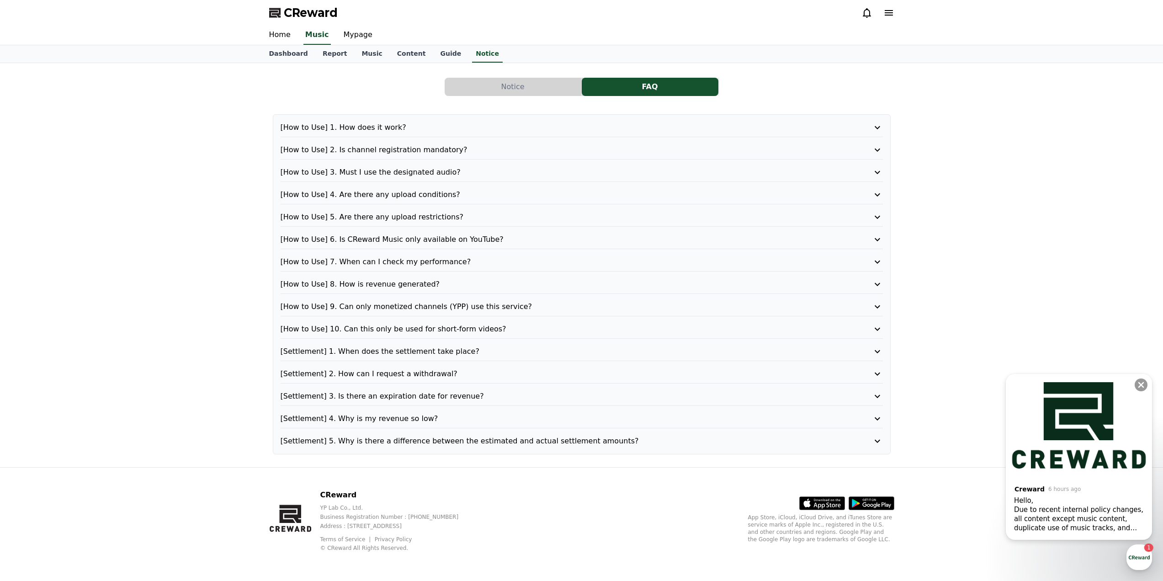 This screenshot has height=581, width=1163. What do you see at coordinates (582, 172) in the screenshot?
I see `button: [How to Use] 3. Must I use the designated audio?` at bounding box center [582, 172].